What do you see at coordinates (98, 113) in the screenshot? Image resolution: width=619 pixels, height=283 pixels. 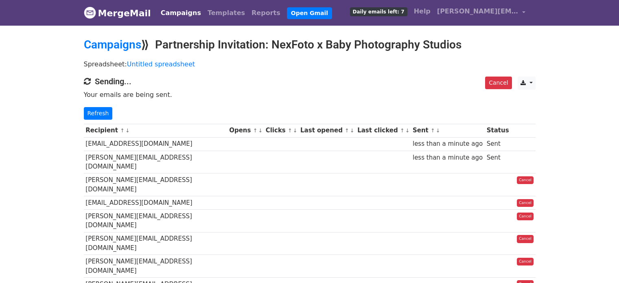 I see `a: Refresh` at bounding box center [98, 113].